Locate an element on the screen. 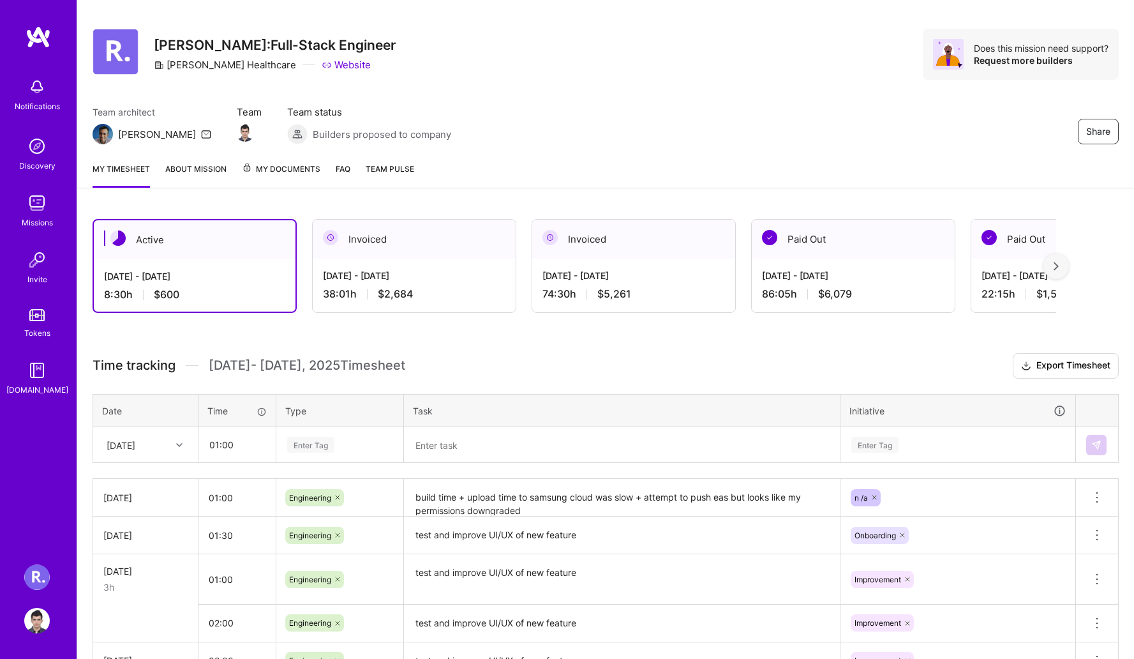  a: Team Member Avatar is located at coordinates (245, 132).